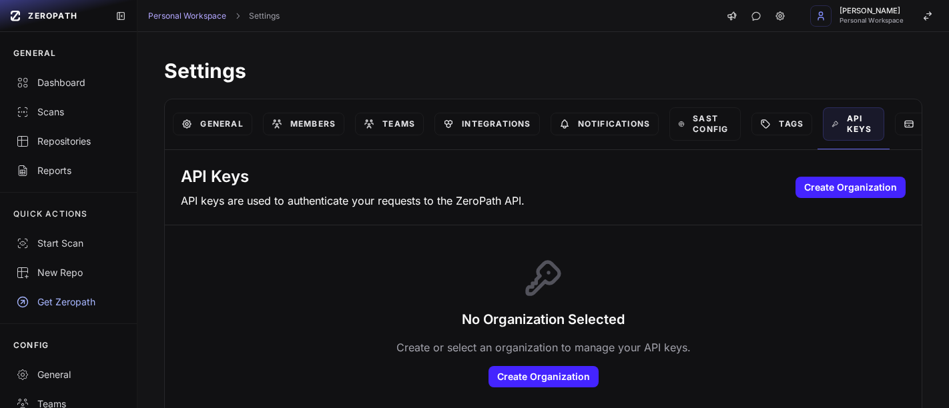  I want to click on a: Personal Workspace, so click(187, 16).